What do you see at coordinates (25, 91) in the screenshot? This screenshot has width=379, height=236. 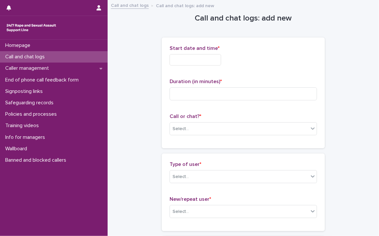 I see `p: Signposting links` at bounding box center [25, 91].